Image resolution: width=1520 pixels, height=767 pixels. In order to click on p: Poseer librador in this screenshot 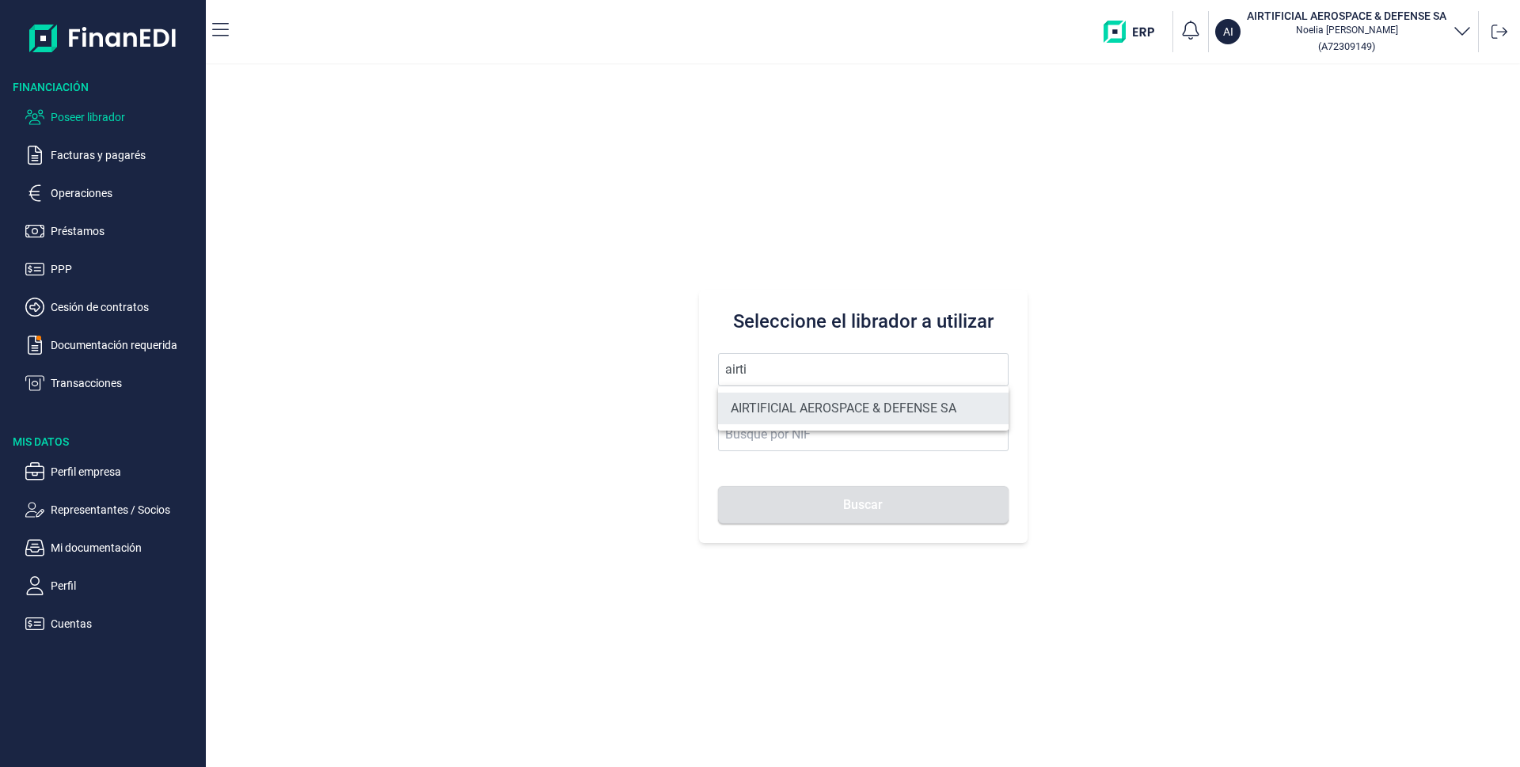, I will do `click(125, 117)`.